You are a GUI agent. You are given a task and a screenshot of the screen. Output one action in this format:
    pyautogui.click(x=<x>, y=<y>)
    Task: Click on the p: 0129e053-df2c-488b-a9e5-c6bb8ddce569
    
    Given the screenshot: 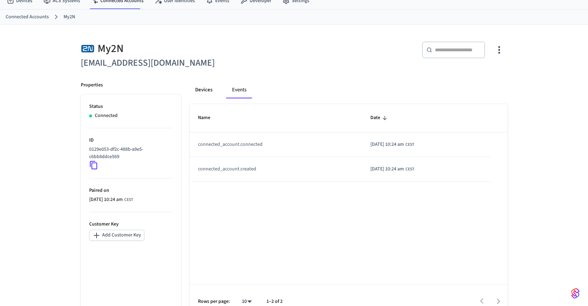 What is the action you would take?
    pyautogui.click(x=129, y=153)
    